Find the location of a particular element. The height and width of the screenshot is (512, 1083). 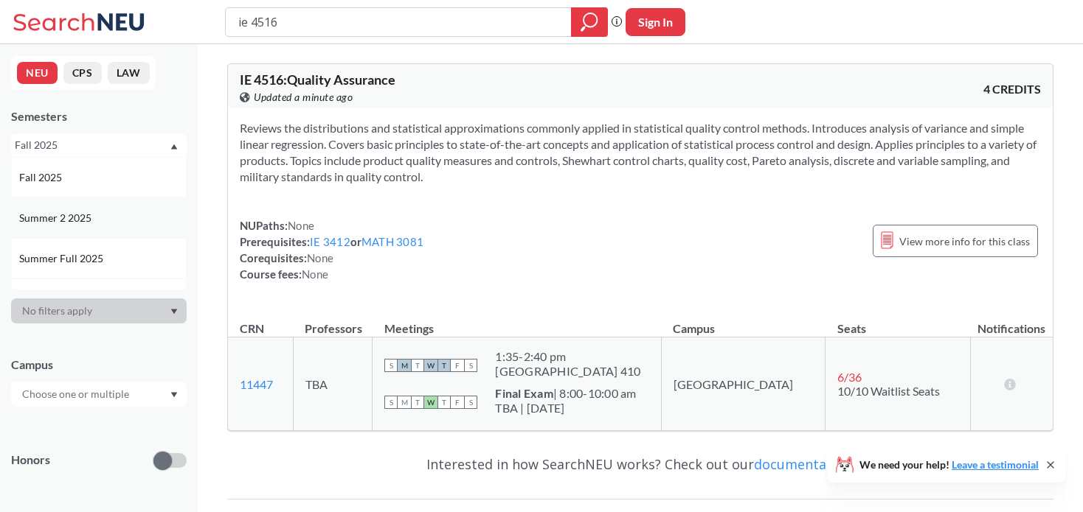

div: CRN is located at coordinates (251, 329).